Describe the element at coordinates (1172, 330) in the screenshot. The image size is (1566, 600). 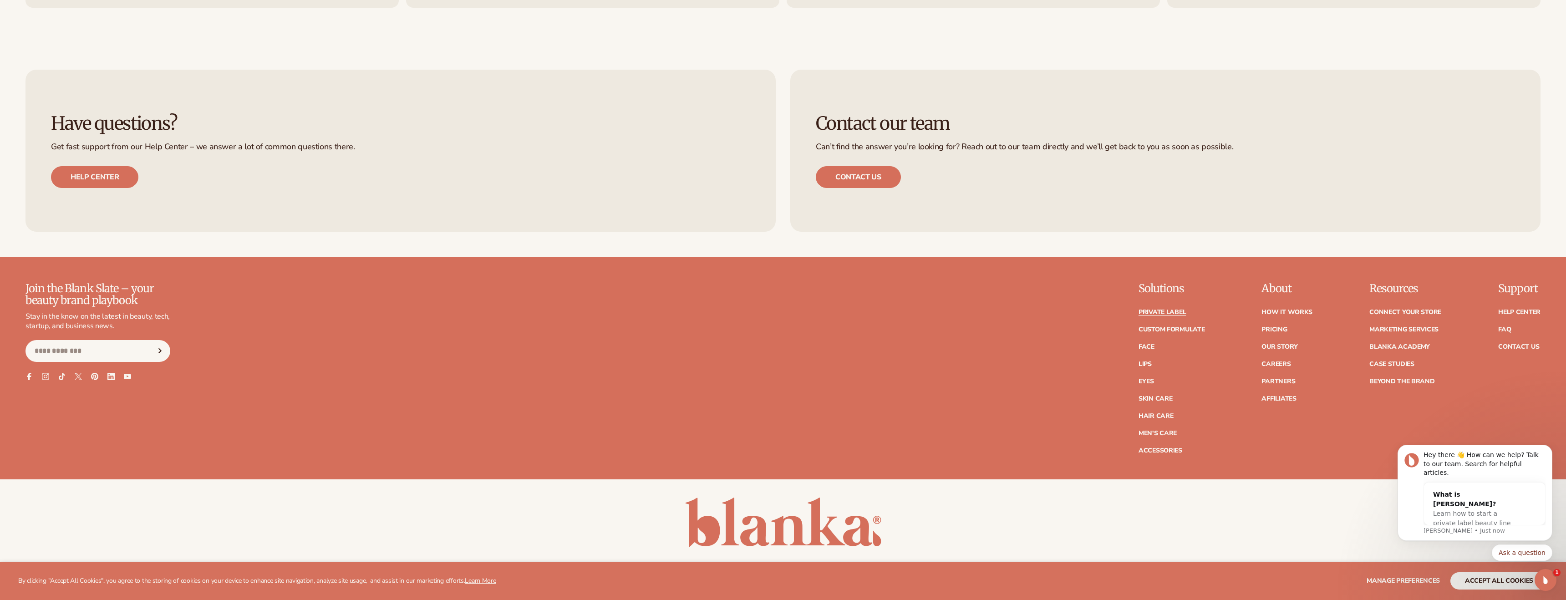
I see `a: Custom formulate` at that location.